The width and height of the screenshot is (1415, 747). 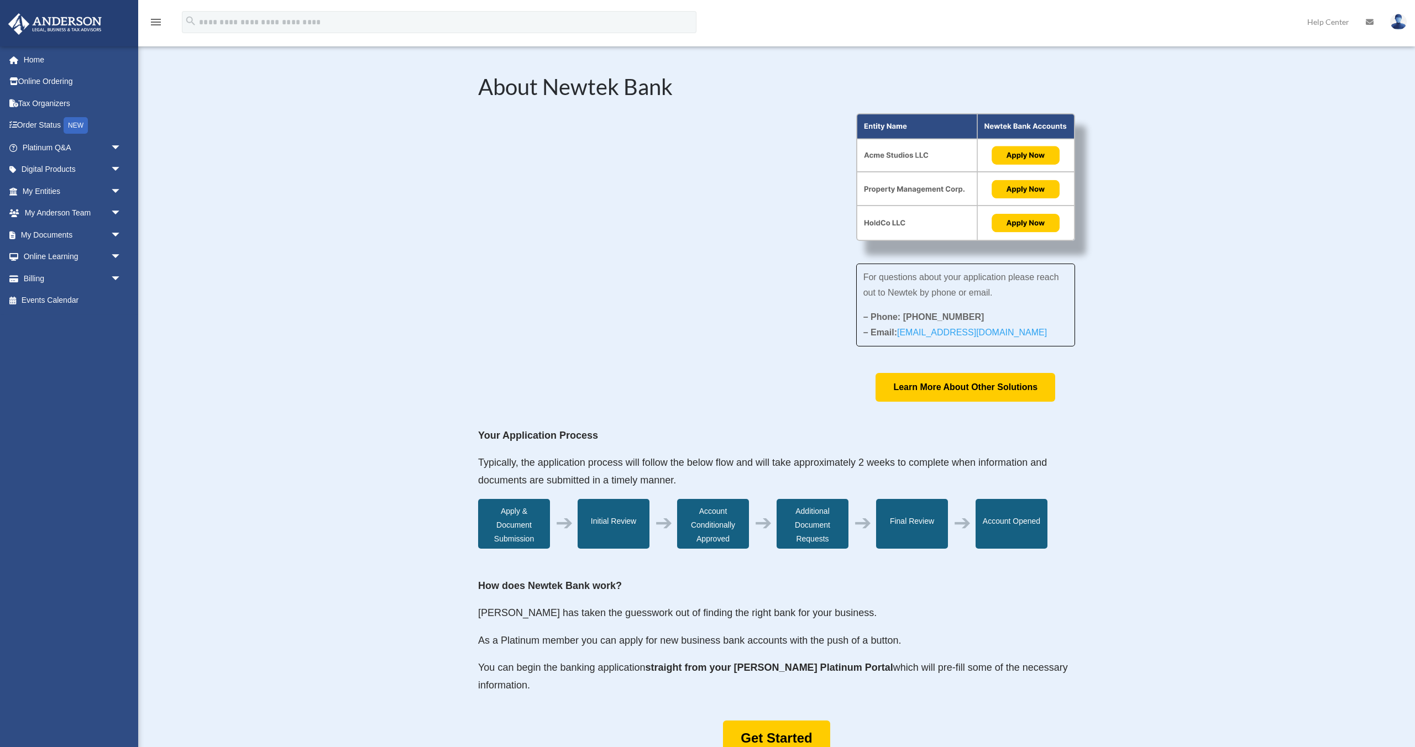 What do you see at coordinates (73, 170) in the screenshot?
I see `a: Digital Productsarrow_drop_down` at bounding box center [73, 170].